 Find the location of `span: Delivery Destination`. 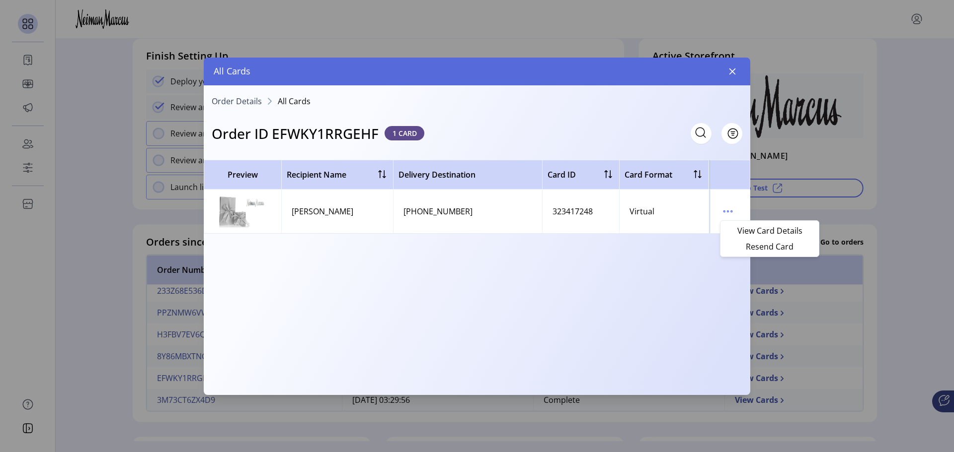

span: Delivery Destination is located at coordinates (437, 175).